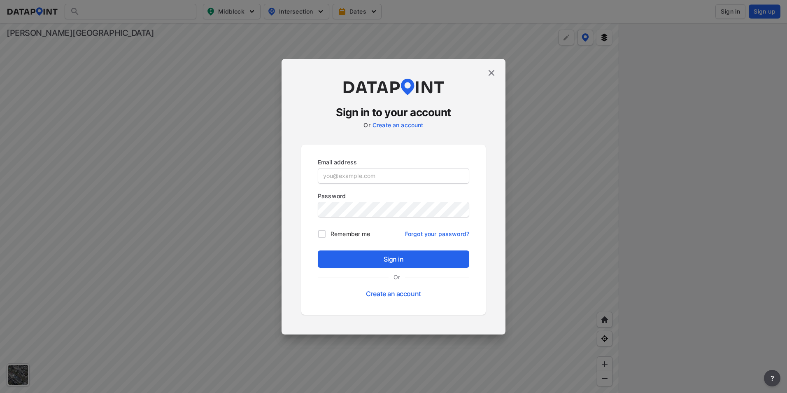  I want to click on input: you@example.com, so click(394, 176).